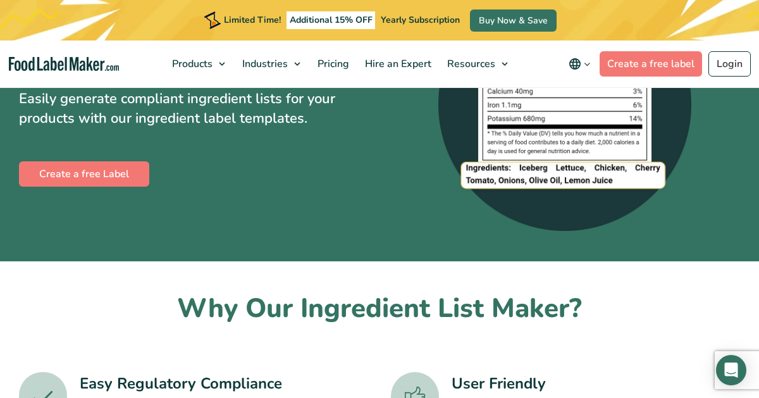  I want to click on a: Industries, so click(271, 64).